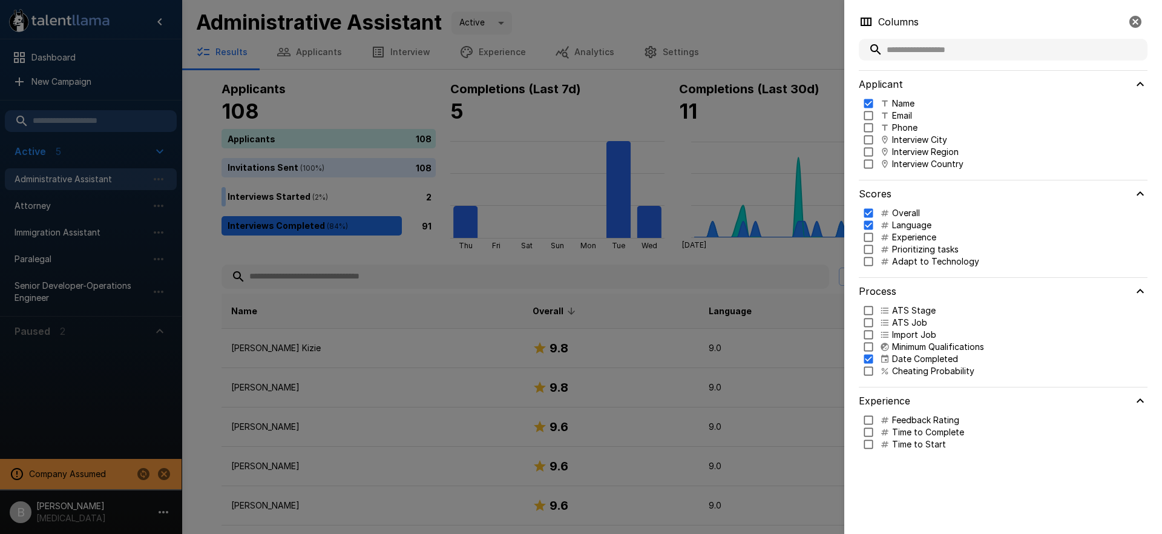 The image size is (1162, 534). I want to click on p: Date Completed, so click(925, 359).